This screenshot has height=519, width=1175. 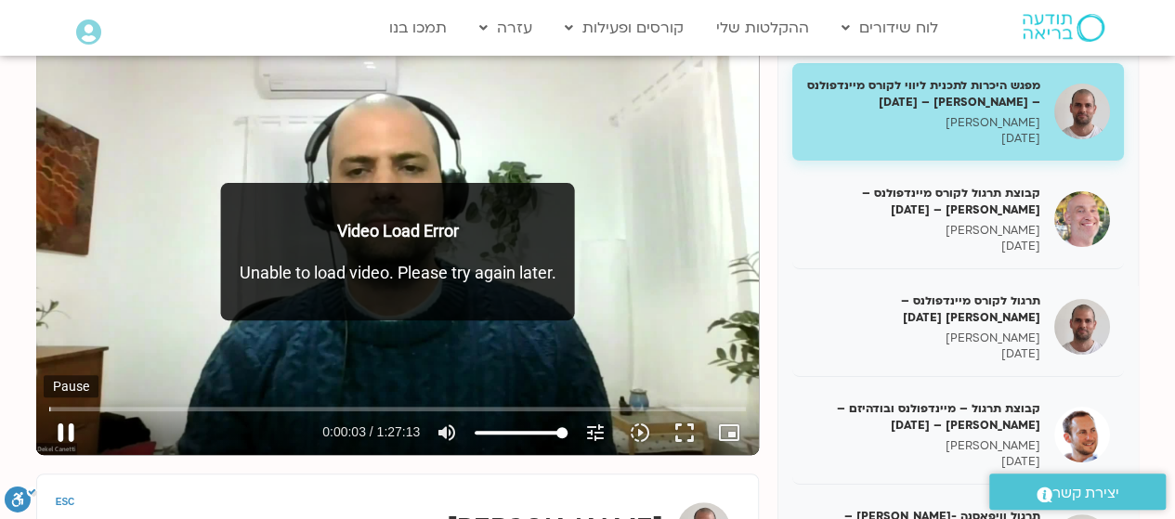 I want to click on a: יצירת קשר, so click(x=1078, y=491).